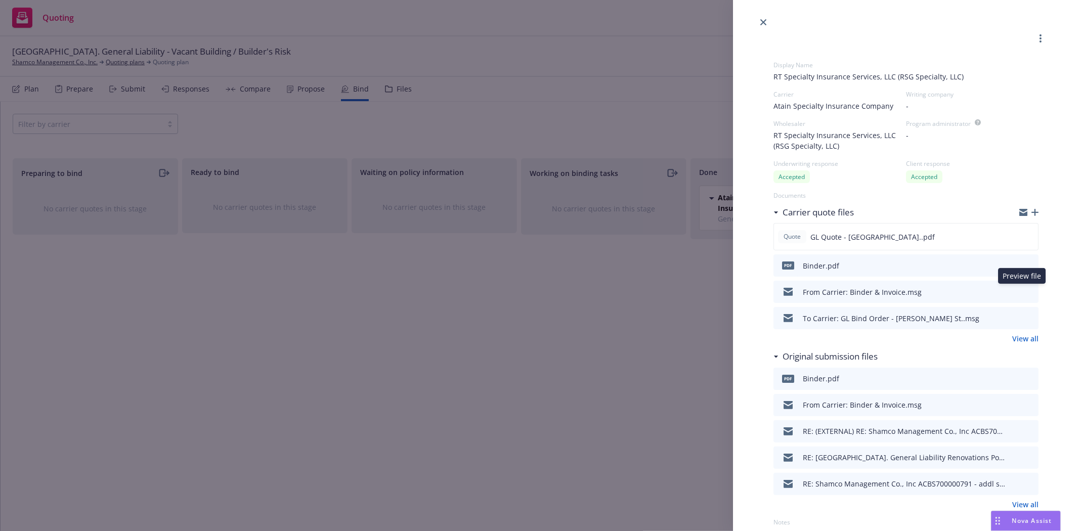  What do you see at coordinates (1041, 38) in the screenshot?
I see `a: more` at bounding box center [1041, 38].